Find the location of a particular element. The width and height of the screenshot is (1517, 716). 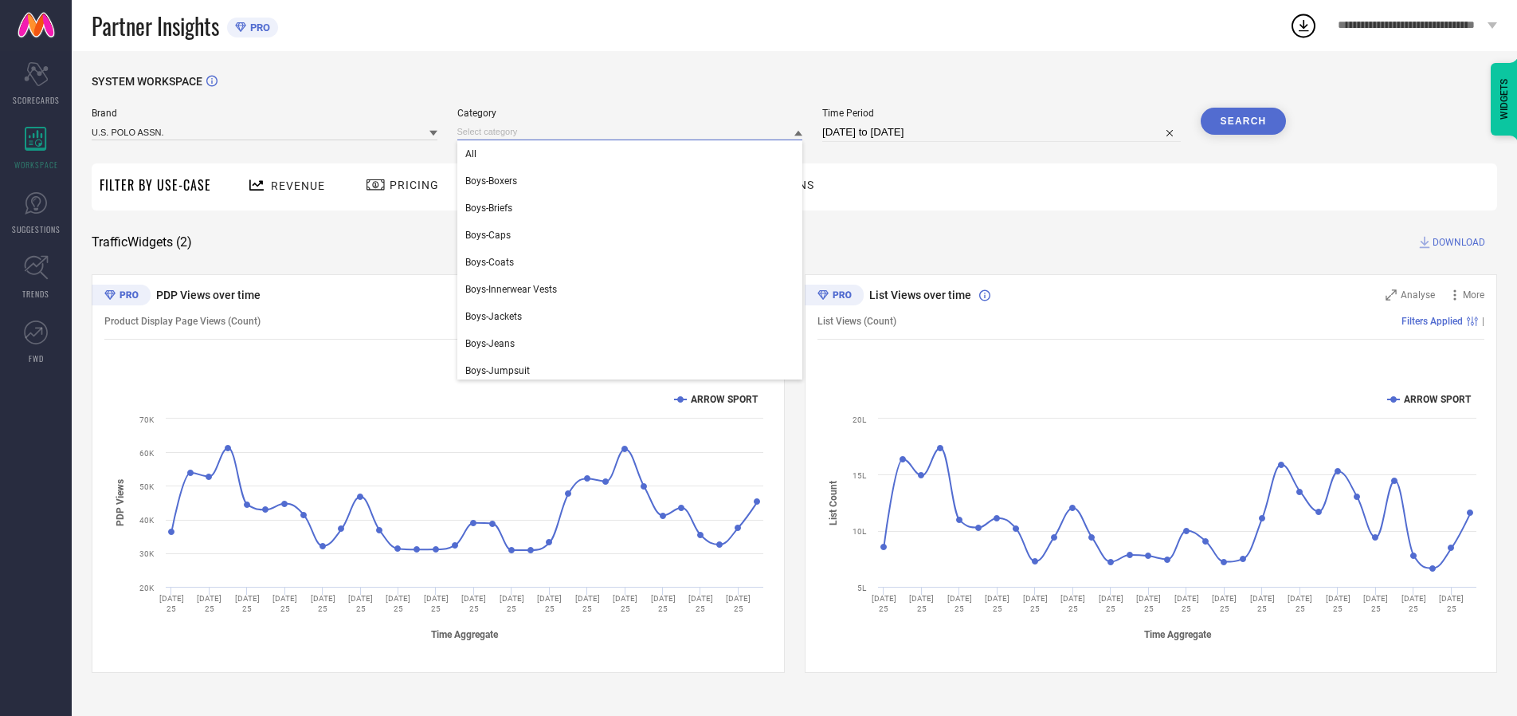

span: TRENDS is located at coordinates (36, 293).